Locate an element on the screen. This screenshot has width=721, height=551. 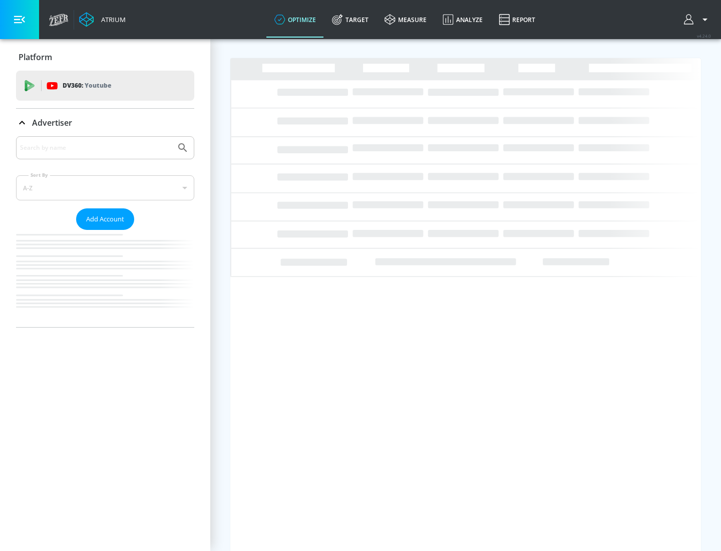
p: Youtube is located at coordinates (98, 85).